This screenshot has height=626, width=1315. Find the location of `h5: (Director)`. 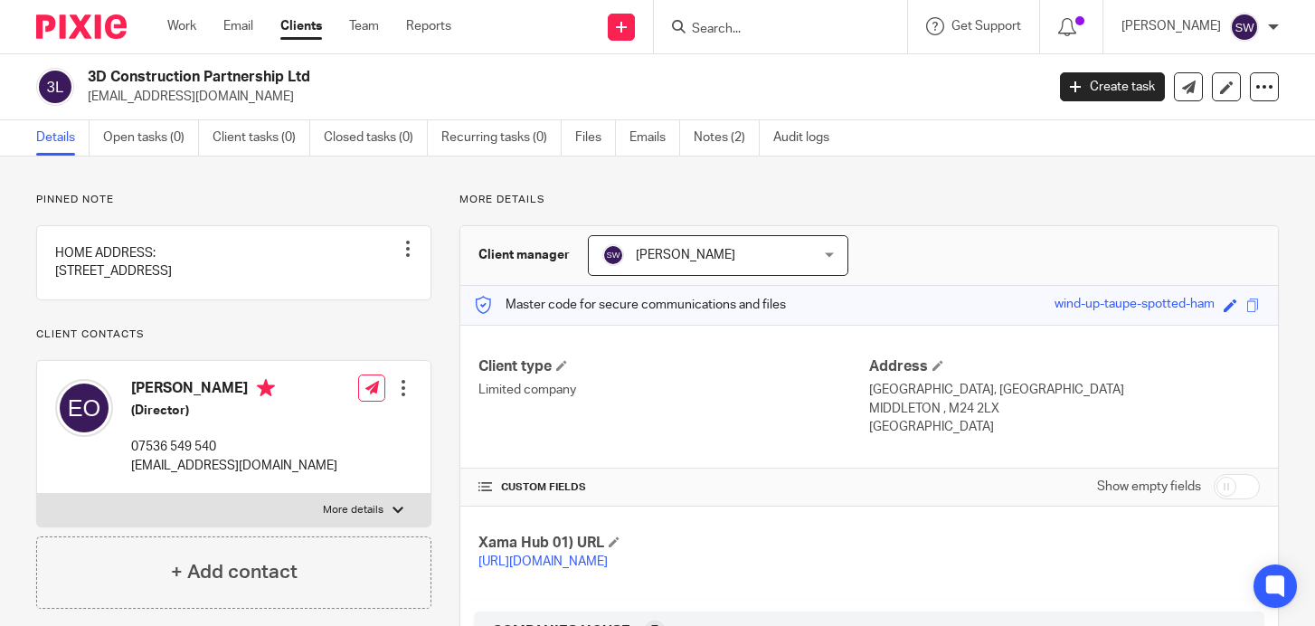

h5: (Director) is located at coordinates (234, 411).